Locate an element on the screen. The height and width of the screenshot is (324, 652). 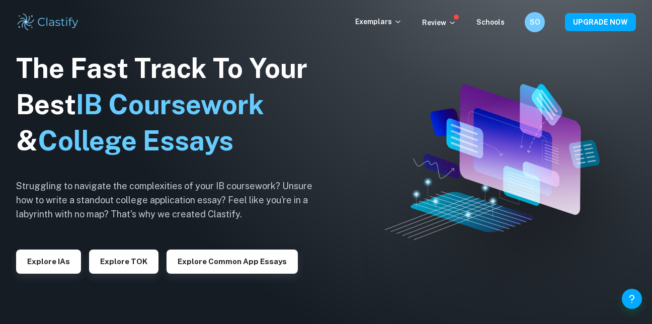
h1: The Fast Track To Your Best & is located at coordinates (172, 105).